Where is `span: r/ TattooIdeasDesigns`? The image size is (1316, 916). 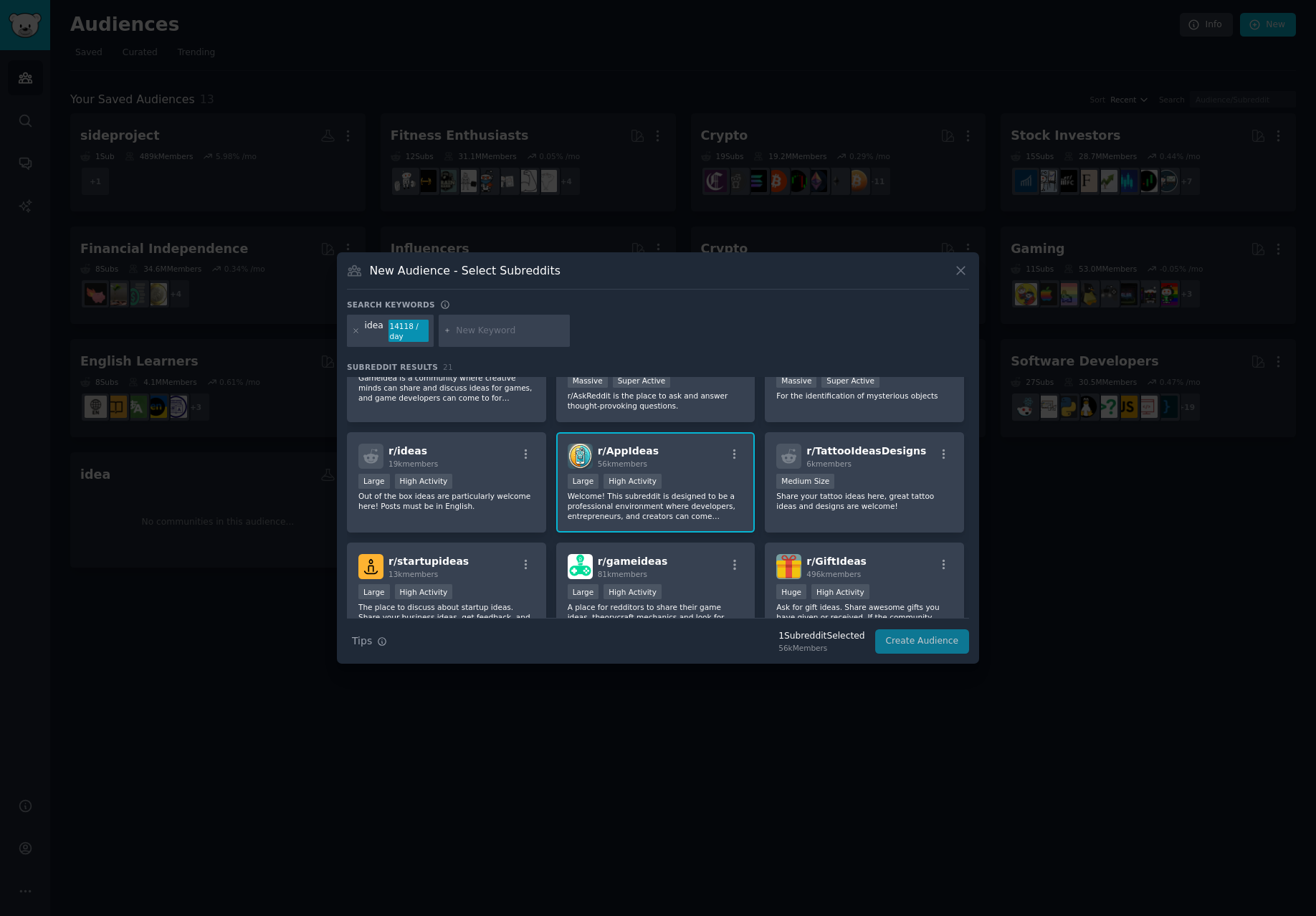 span: r/ TattooIdeasDesigns is located at coordinates (866, 451).